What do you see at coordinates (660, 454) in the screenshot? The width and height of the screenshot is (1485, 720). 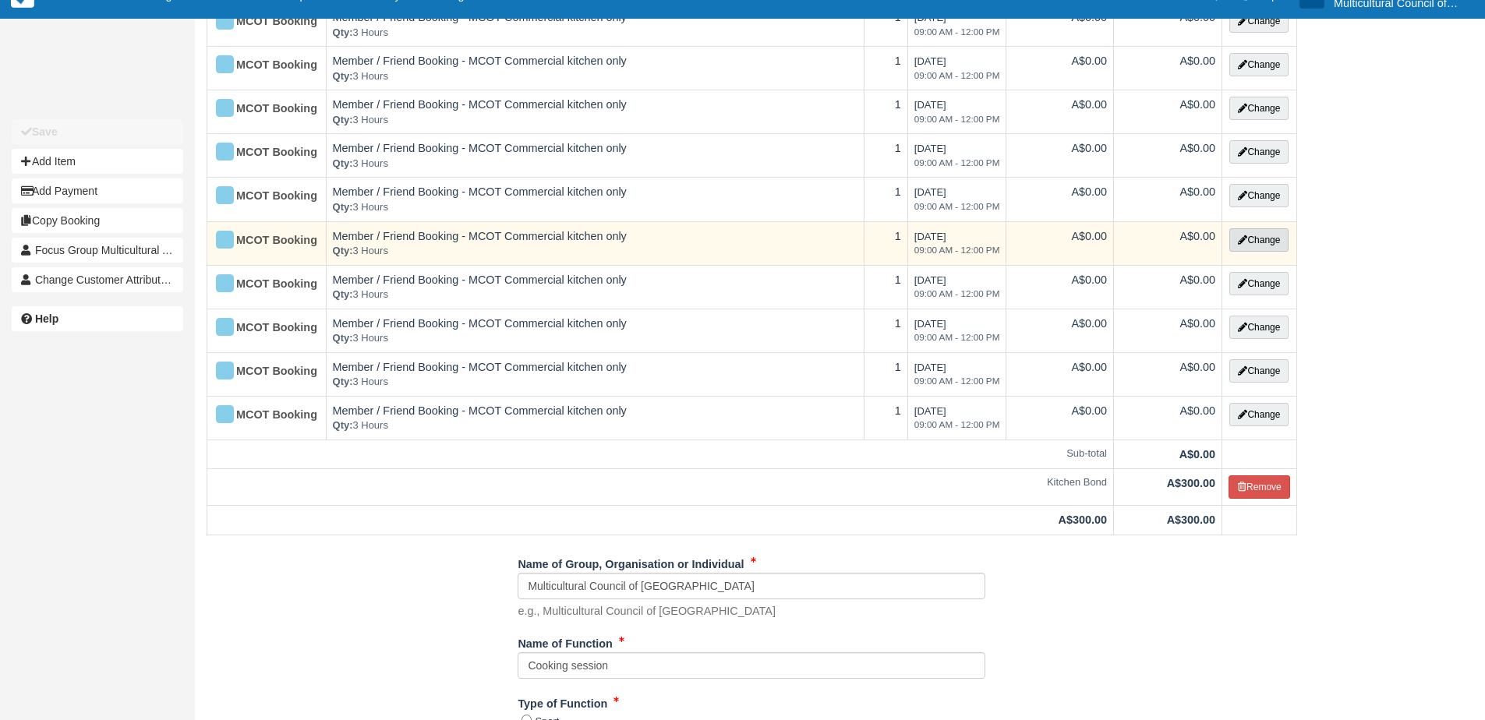 I see `em: Sub-total` at bounding box center [660, 454].